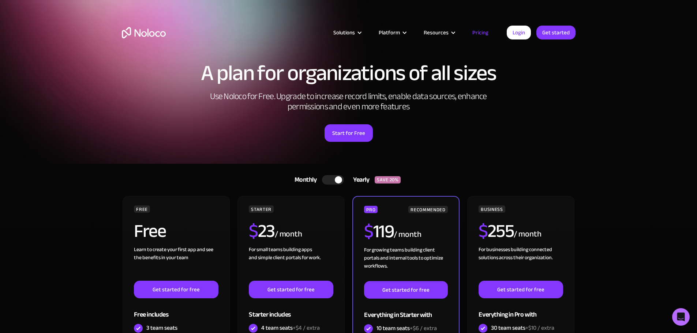 The image size is (697, 333). I want to click on div: FREE, so click(142, 209).